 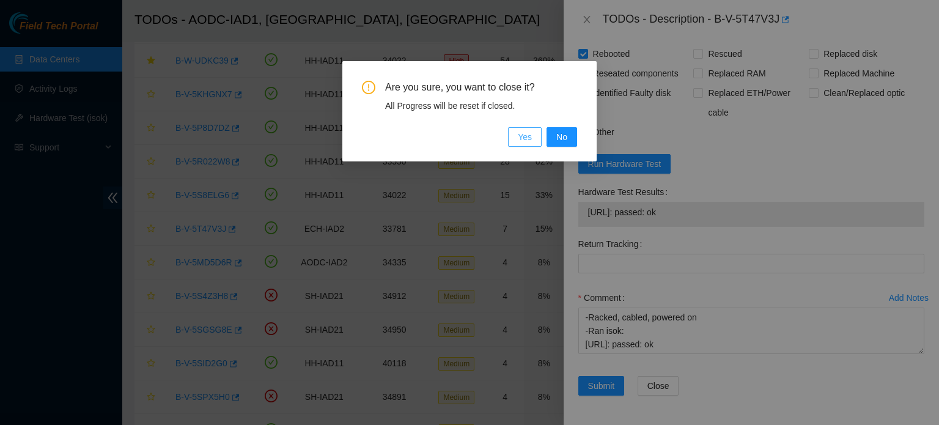 What do you see at coordinates (481, 87) in the screenshot?
I see `span: Are you sure, you want to close it?` at bounding box center [481, 87].